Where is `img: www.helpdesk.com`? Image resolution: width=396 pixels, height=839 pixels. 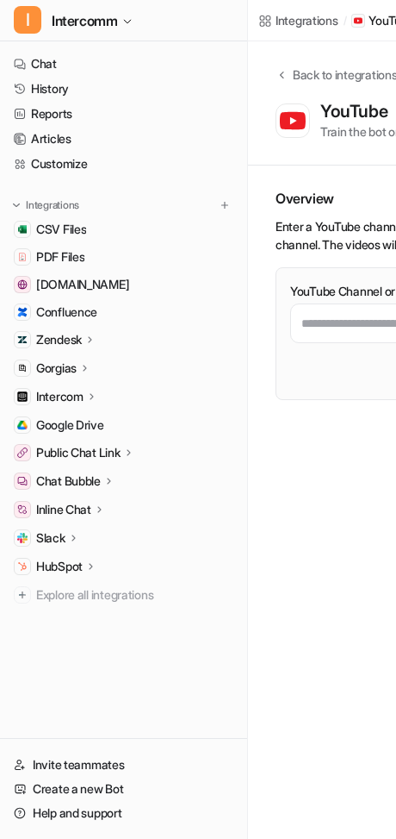 img: www.helpdesk.com is located at coordinates (22, 284).